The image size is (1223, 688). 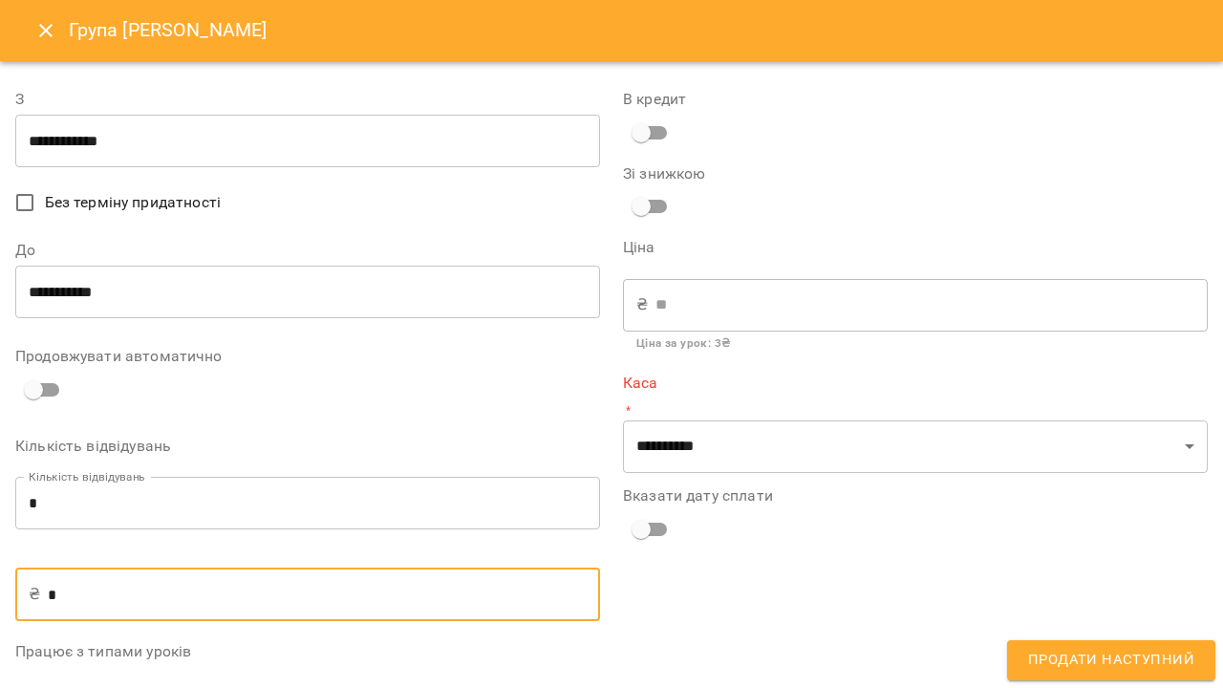 What do you see at coordinates (915, 99) in the screenshot?
I see `label: В кредит` at bounding box center [915, 99].